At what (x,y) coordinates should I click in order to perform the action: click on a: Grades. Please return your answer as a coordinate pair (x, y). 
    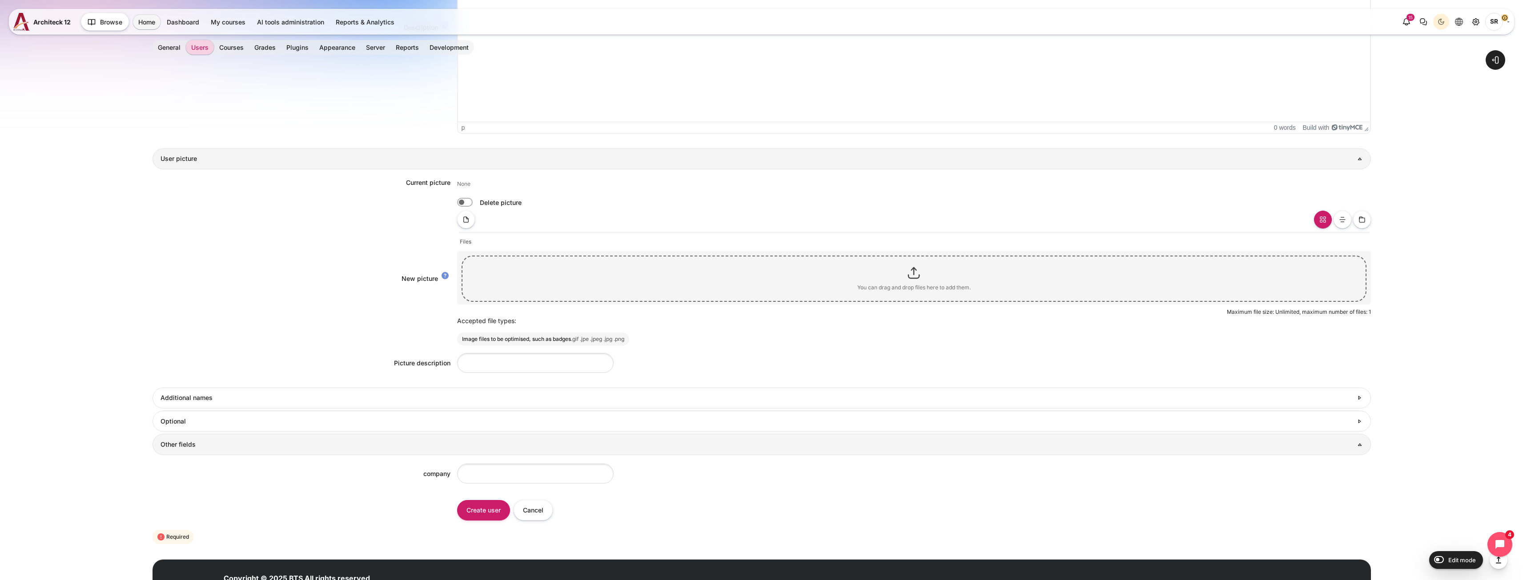
    Looking at the image, I should click on (265, 47).